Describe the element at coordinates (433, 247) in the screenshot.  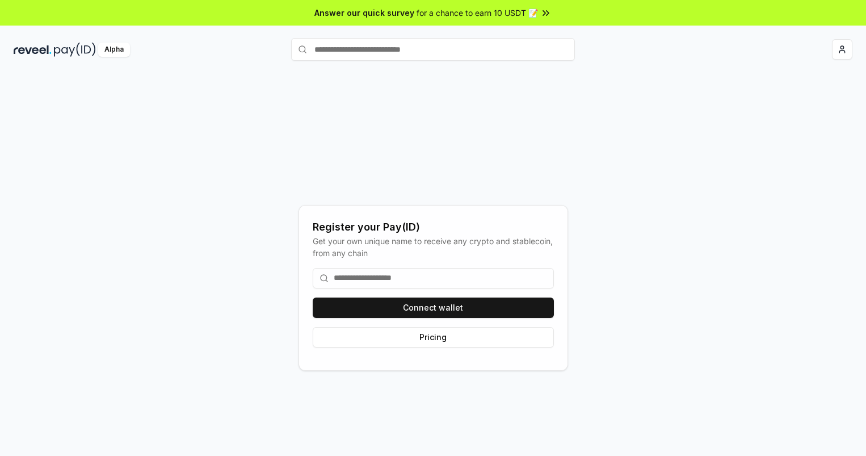
I see `div: Get your own unique name to receive any crypto and stablecoin, from any chain` at that location.